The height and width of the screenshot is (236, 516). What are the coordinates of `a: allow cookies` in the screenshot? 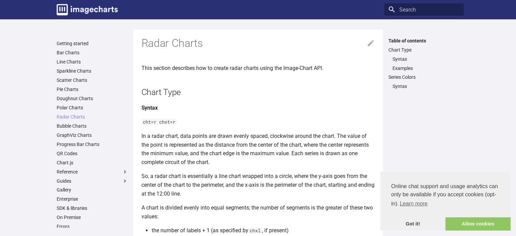 It's located at (478, 224).